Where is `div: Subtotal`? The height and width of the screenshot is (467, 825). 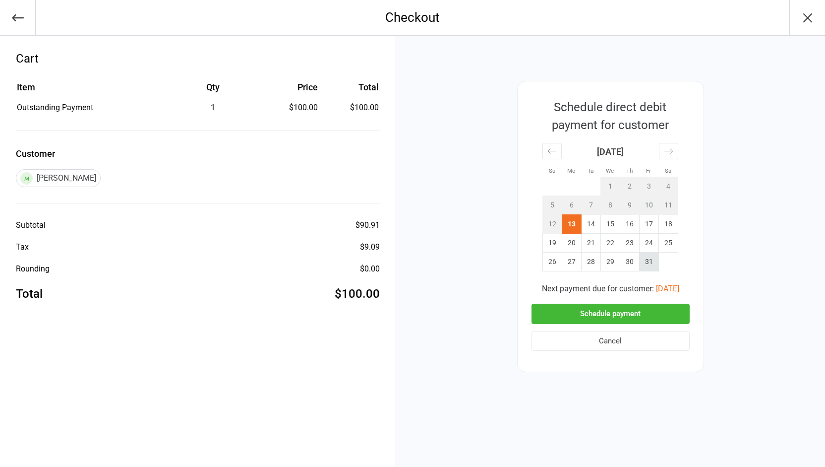
div: Subtotal is located at coordinates (31, 225).